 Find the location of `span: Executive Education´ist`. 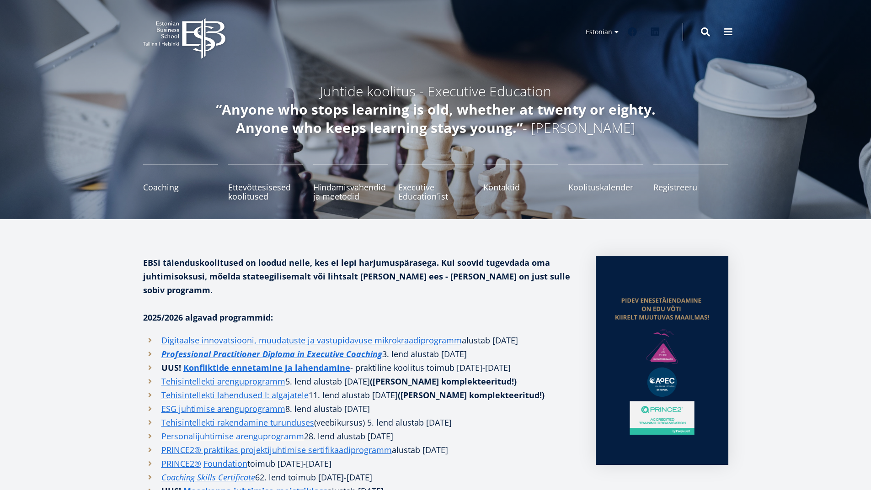

span: Executive Education´ist is located at coordinates (436, 192).